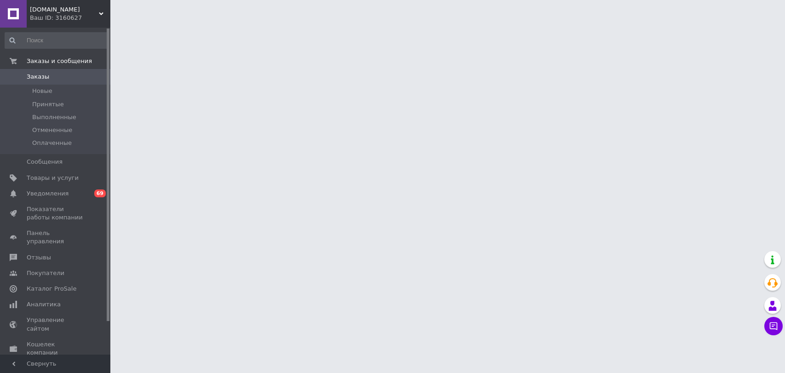 This screenshot has width=785, height=373. I want to click on span: Заказы и сообщения, so click(59, 61).